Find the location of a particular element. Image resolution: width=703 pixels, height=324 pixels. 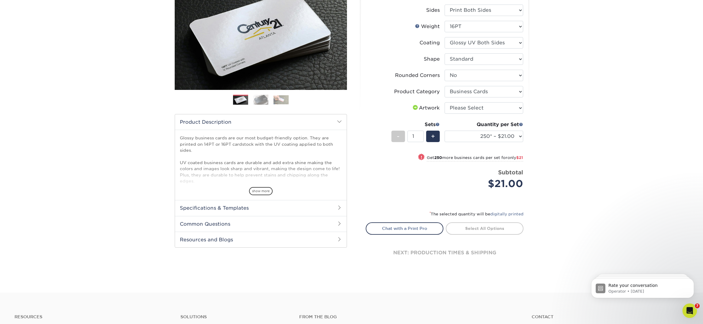

strong: Subtotal is located at coordinates (510, 173).